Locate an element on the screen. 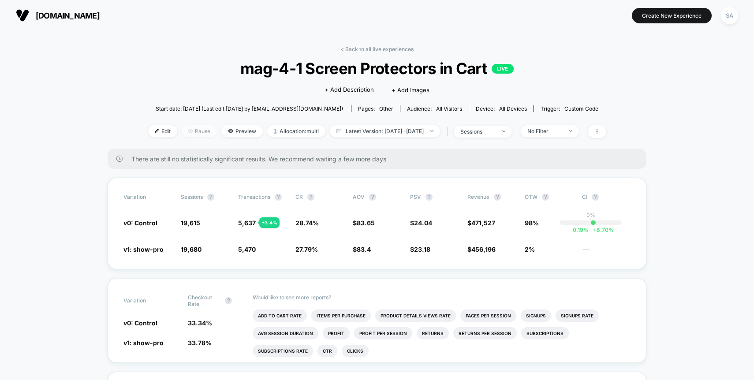  img: rebalance is located at coordinates (276, 131).